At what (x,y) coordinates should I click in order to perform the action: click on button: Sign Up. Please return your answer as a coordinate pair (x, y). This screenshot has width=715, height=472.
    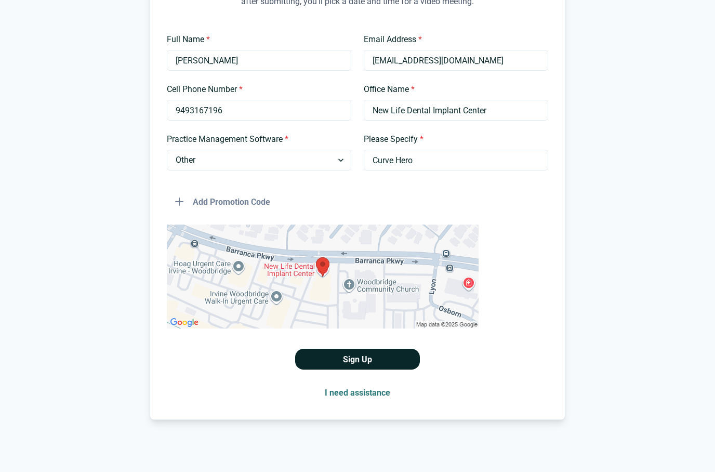
    Looking at the image, I should click on (358, 359).